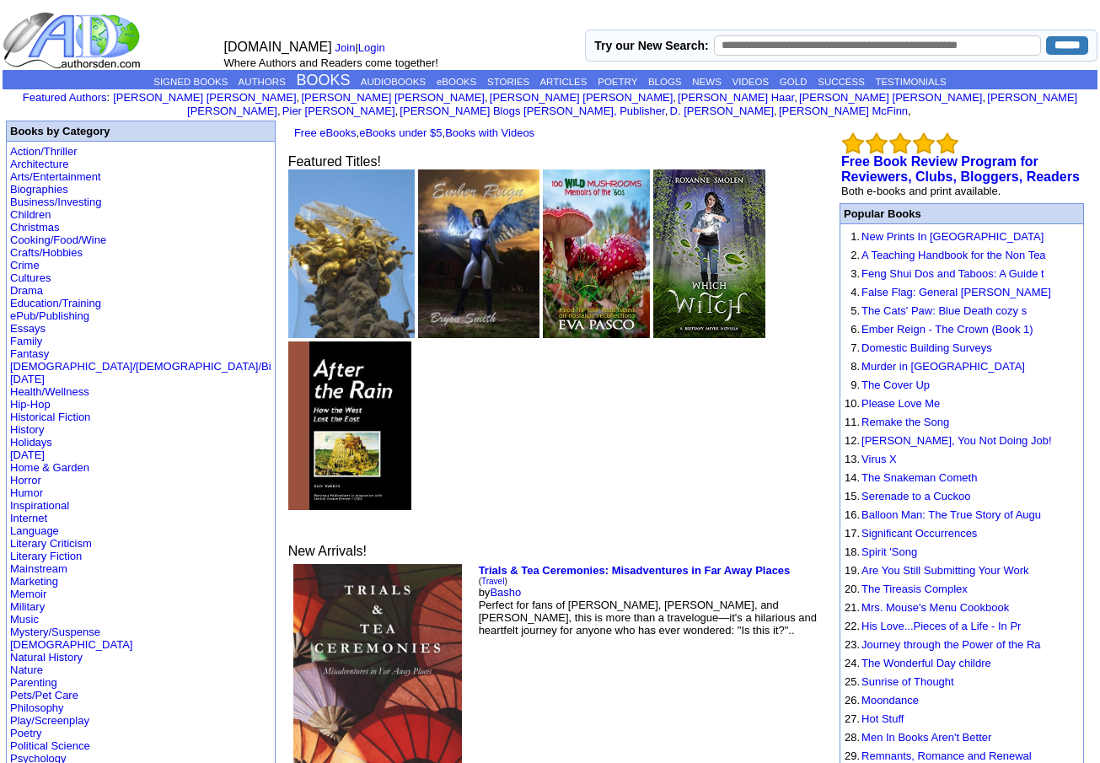 The height and width of the screenshot is (763, 1100). Describe the element at coordinates (709, 254) in the screenshot. I see `img: 78724.jpg` at that location.